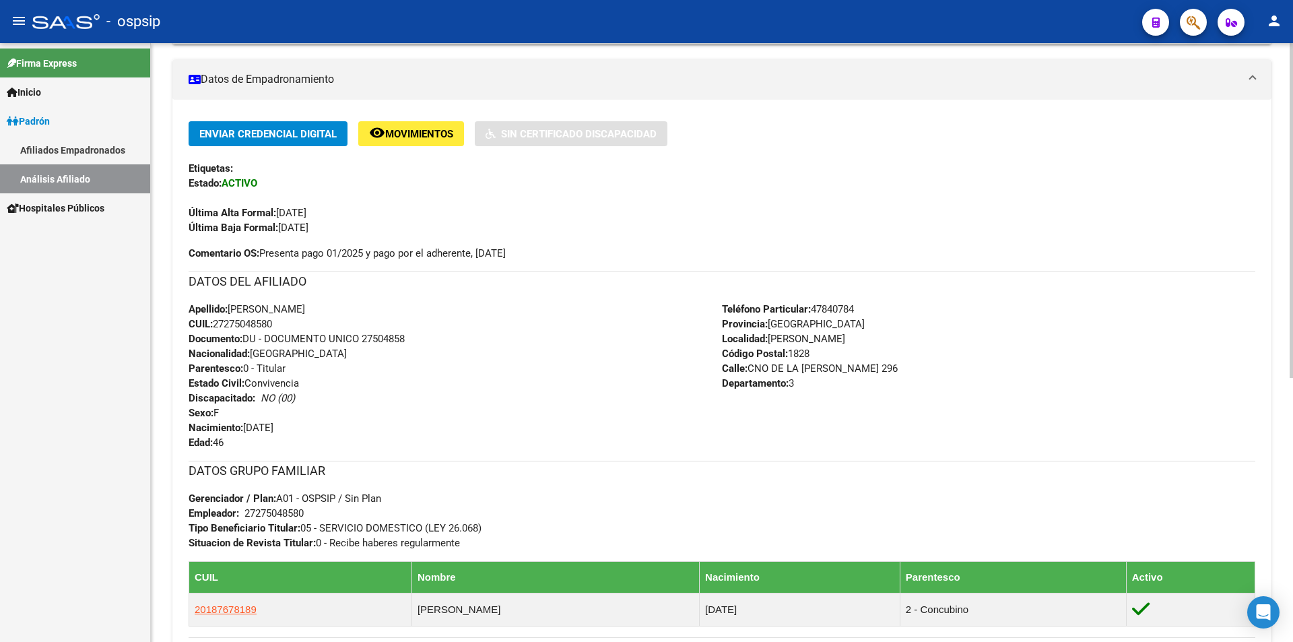  What do you see at coordinates (208, 309) in the screenshot?
I see `strong: Apellido:` at bounding box center [208, 309].